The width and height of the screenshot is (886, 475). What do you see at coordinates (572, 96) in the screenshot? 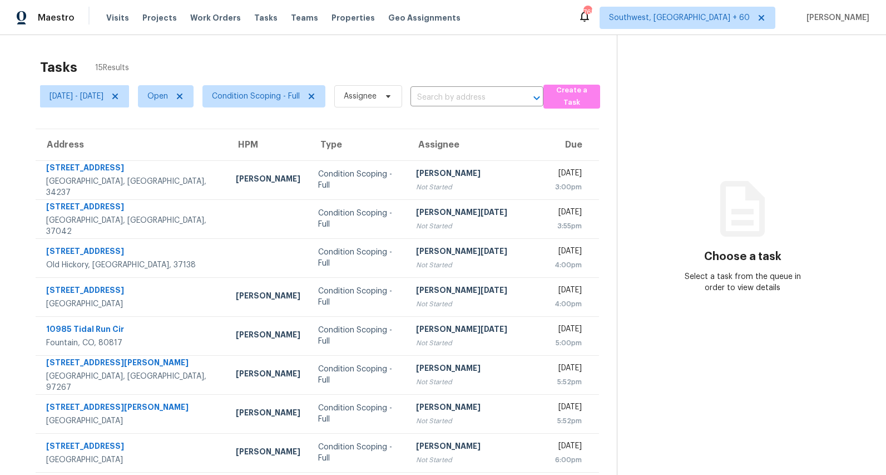
I see `button: Create a Task` at bounding box center [572, 96].